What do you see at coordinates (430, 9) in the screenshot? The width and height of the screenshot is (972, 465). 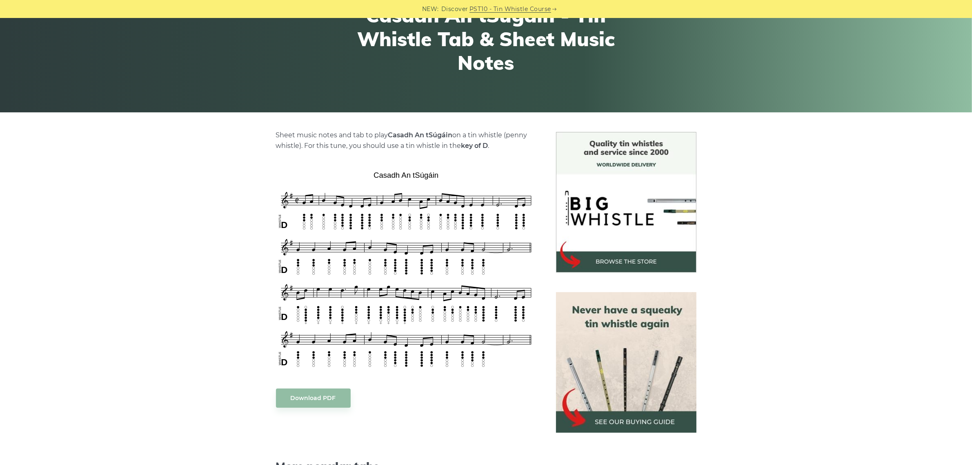 I see `span: NEW:` at bounding box center [430, 9].